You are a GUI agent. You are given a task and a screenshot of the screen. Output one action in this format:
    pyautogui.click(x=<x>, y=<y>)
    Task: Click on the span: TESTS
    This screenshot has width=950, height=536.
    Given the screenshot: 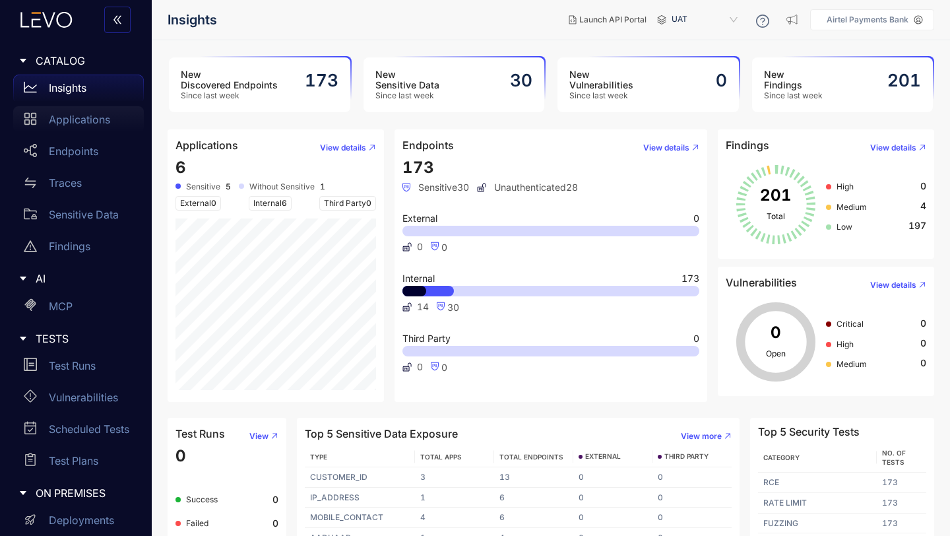 What is the action you would take?
    pyautogui.click(x=84, y=338)
    